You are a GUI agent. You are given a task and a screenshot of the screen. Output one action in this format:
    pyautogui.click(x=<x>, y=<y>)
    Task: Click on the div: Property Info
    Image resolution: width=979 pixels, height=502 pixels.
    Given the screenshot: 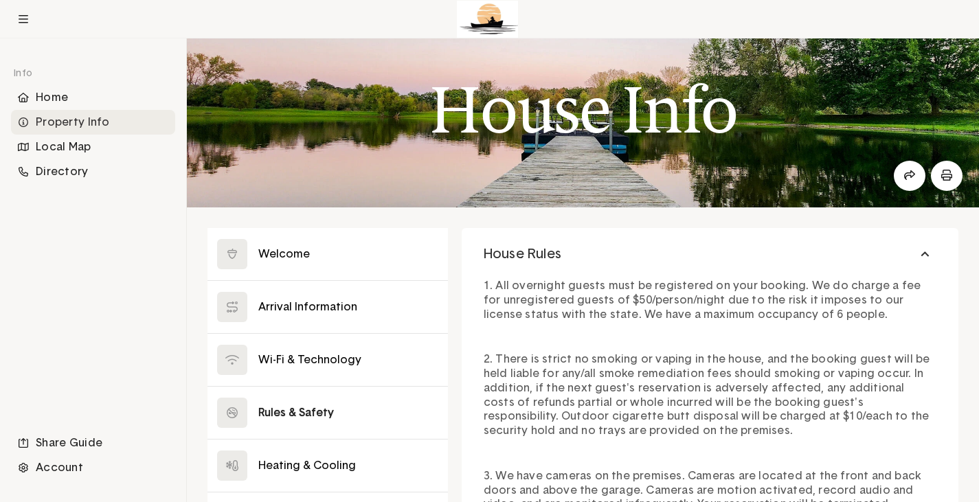 What is the action you would take?
    pyautogui.click(x=93, y=122)
    